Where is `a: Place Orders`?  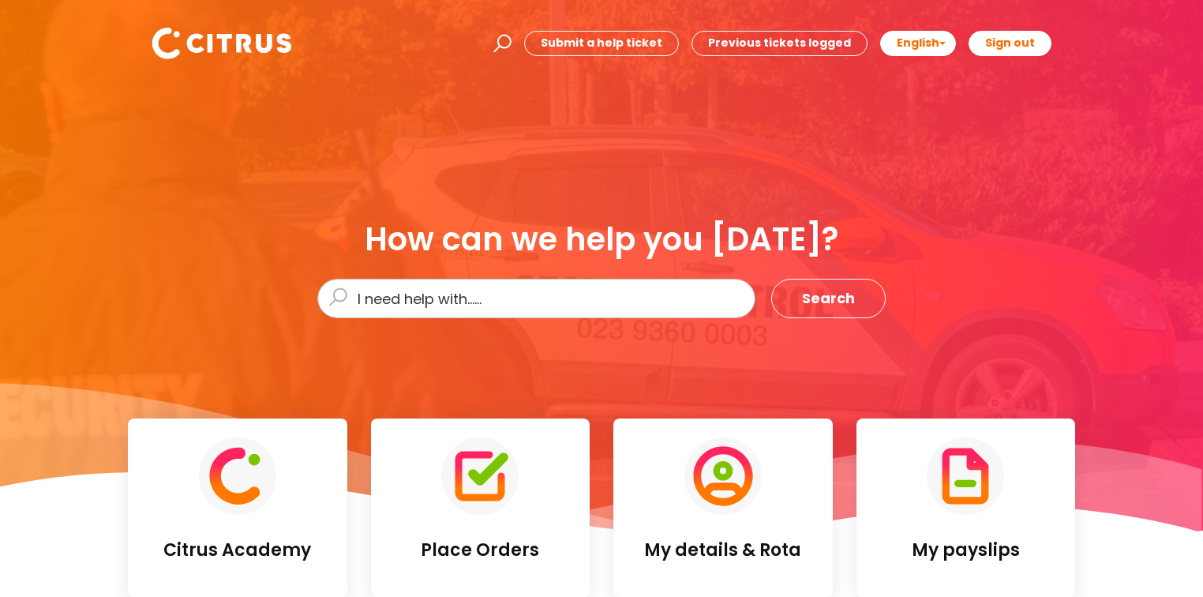 a: Place Orders is located at coordinates (481, 508).